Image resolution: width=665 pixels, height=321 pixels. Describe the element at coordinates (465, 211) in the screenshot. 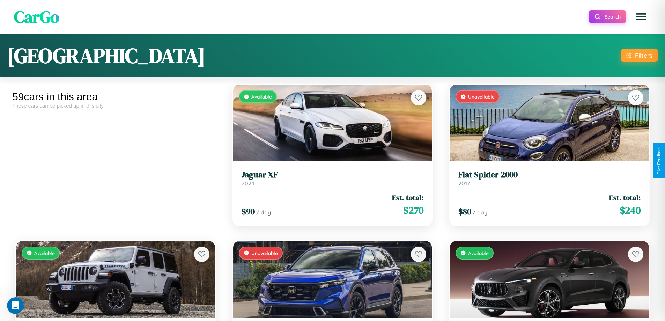

I see `span: $ 80` at that location.